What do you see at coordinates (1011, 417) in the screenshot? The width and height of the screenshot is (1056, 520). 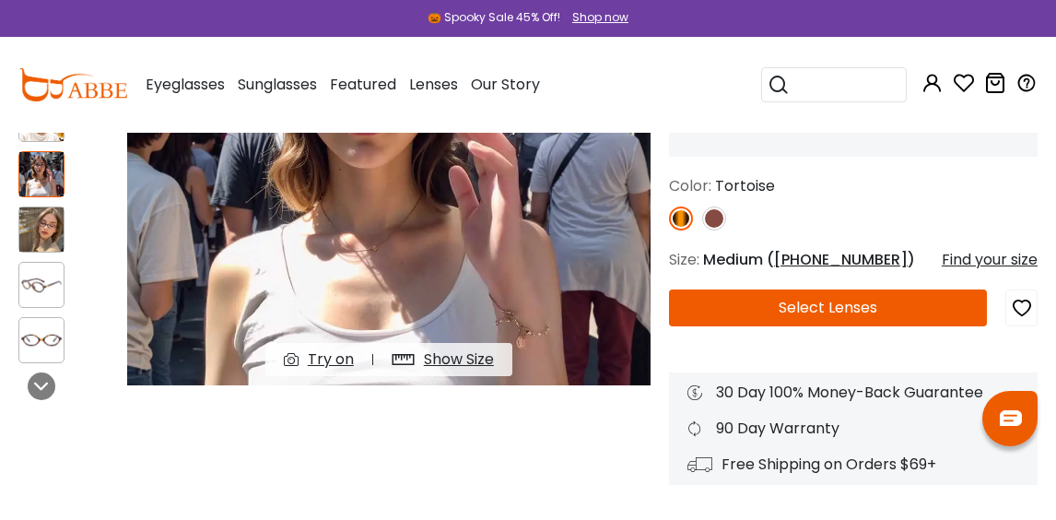 I see `img: chat` at bounding box center [1011, 417].